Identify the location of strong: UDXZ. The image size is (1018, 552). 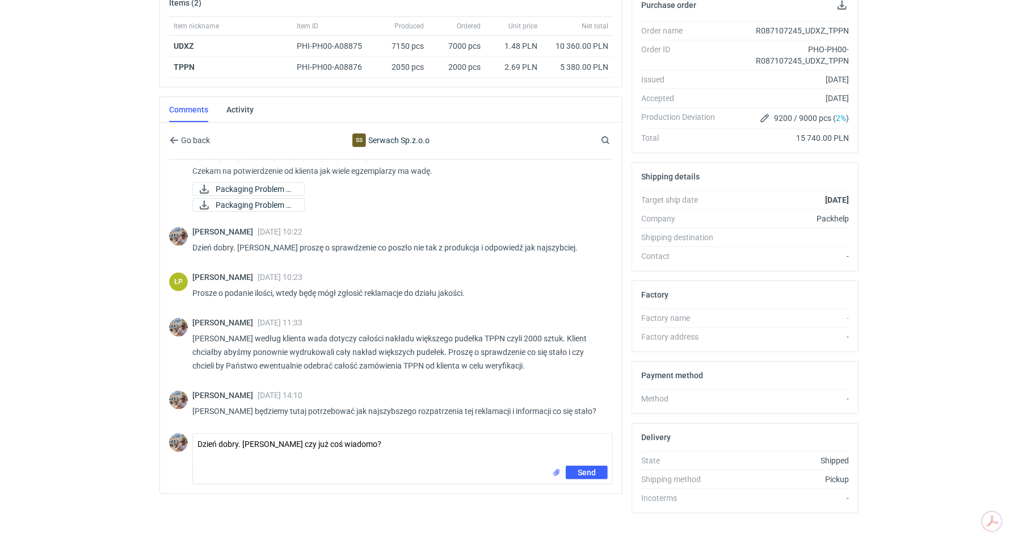
(184, 46).